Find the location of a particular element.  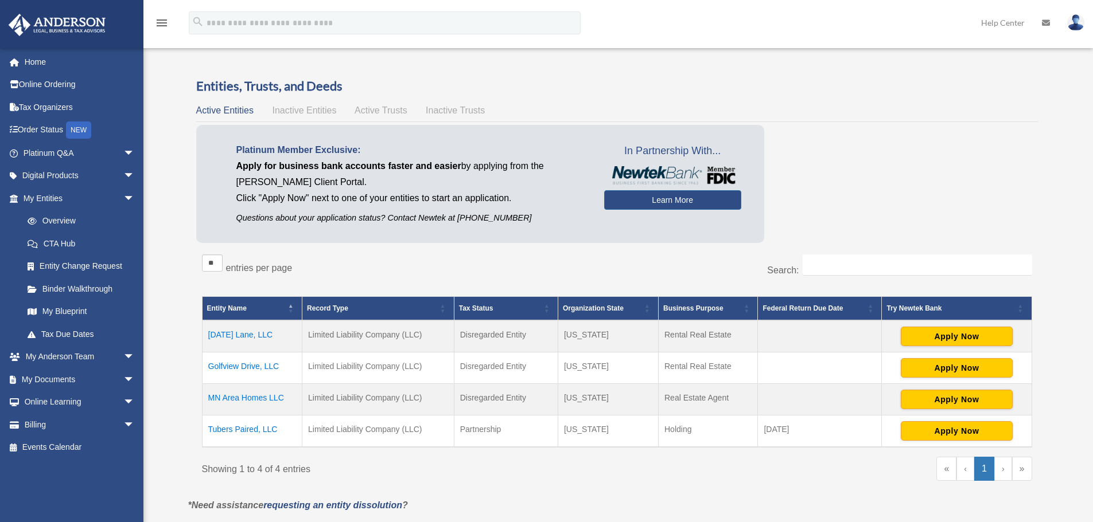

a: Learn More is located at coordinates (672, 200).